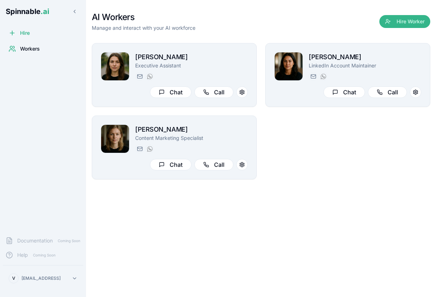 This screenshot has width=436, height=297. I want to click on a: Hire Worker, so click(405, 22).